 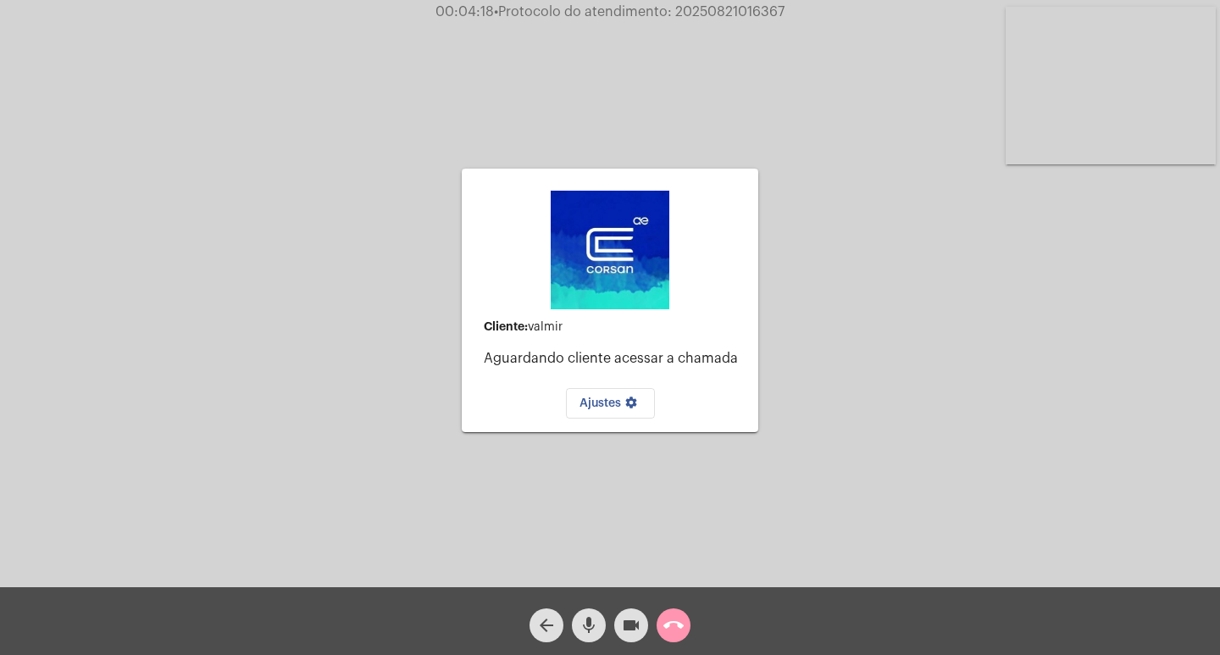 What do you see at coordinates (614, 327) in the screenshot?
I see `div: valmir` at bounding box center [614, 327].